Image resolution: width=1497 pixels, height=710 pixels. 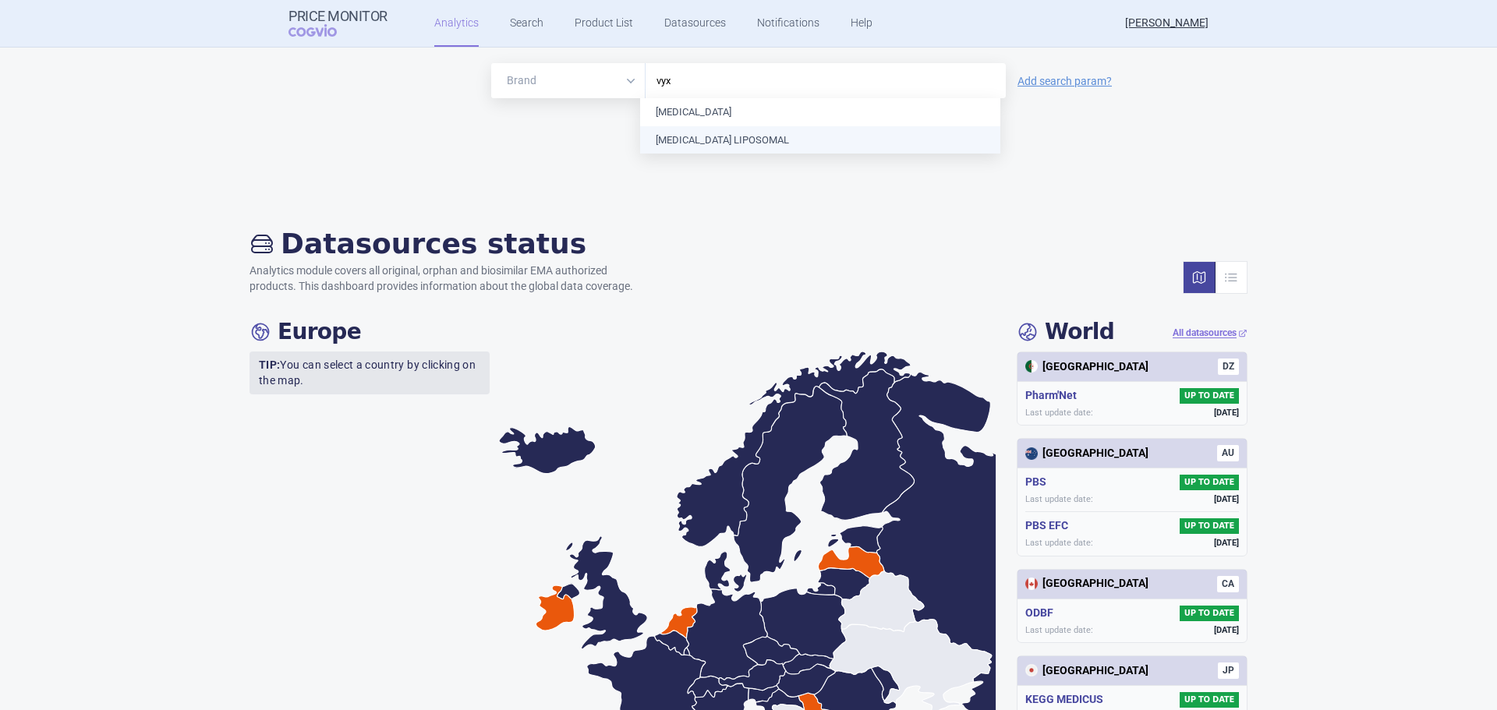 I want to click on a: Add search param?, so click(x=1065, y=81).